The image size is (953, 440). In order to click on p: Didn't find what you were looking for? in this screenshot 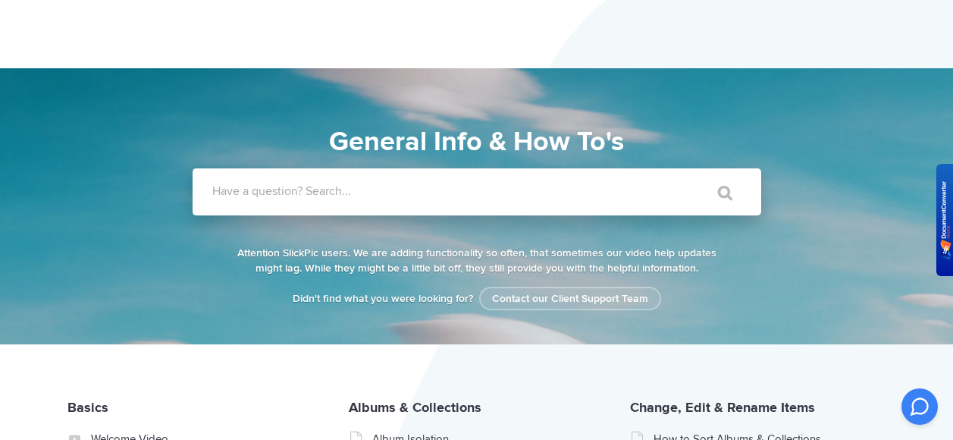, I will do `click(477, 299)`.